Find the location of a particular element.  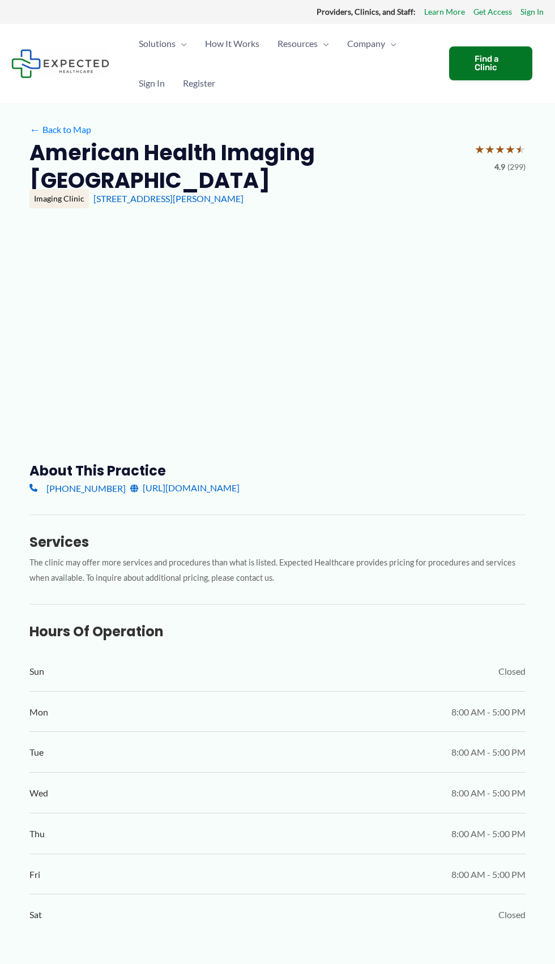

div: Find a Clinic is located at coordinates (490, 63).